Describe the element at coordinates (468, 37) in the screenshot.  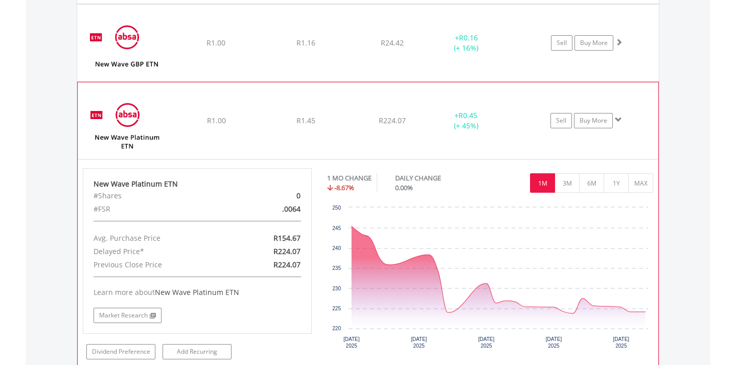
I see `span: R0.16` at that location.